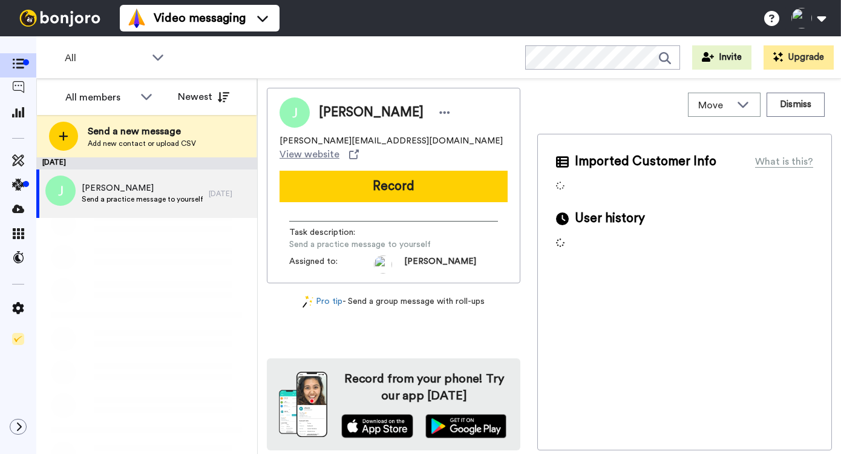  What do you see at coordinates (200, 18) in the screenshot?
I see `span: Video messaging` at bounding box center [200, 18].